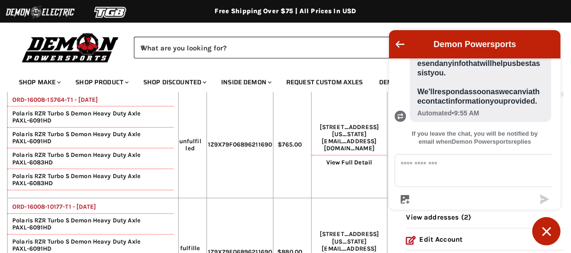 This screenshot has height=253, width=571. What do you see at coordinates (290, 144) in the screenshot?
I see `span: $765.00` at bounding box center [290, 144].